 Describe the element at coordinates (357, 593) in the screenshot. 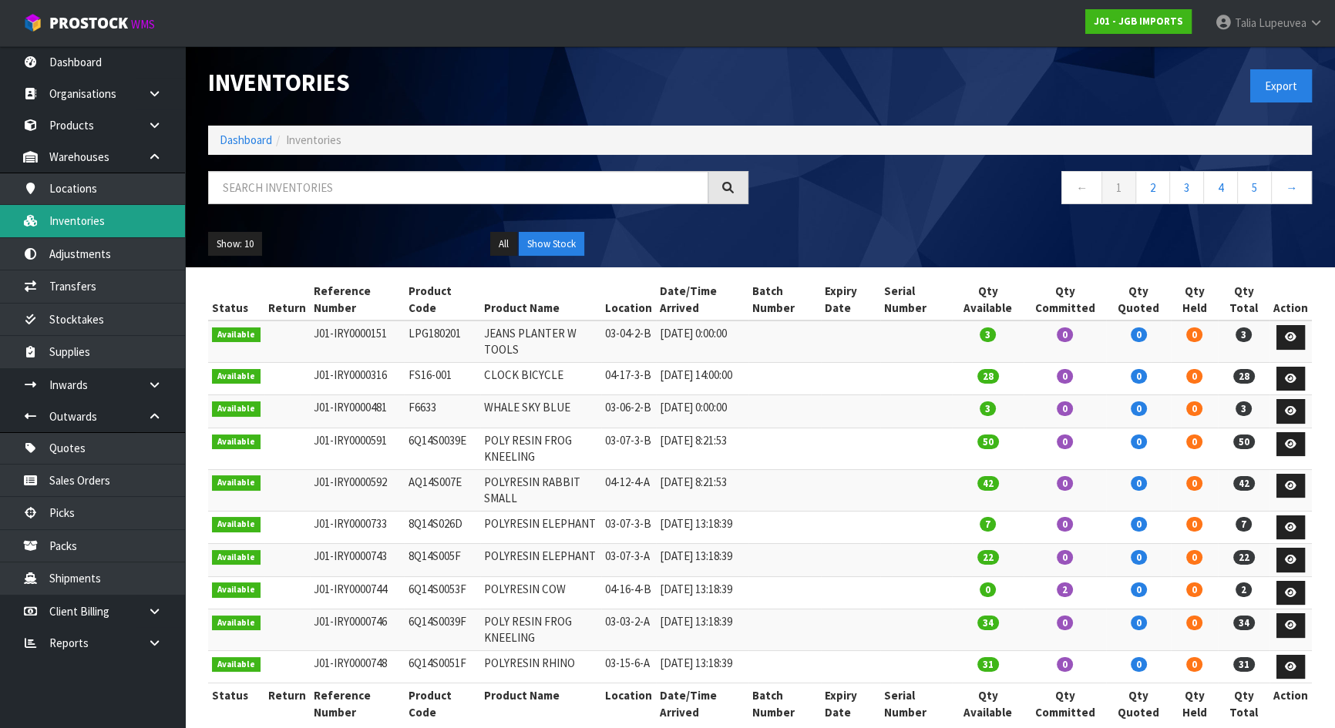

I see `td: J01-IRY0000744` at that location.